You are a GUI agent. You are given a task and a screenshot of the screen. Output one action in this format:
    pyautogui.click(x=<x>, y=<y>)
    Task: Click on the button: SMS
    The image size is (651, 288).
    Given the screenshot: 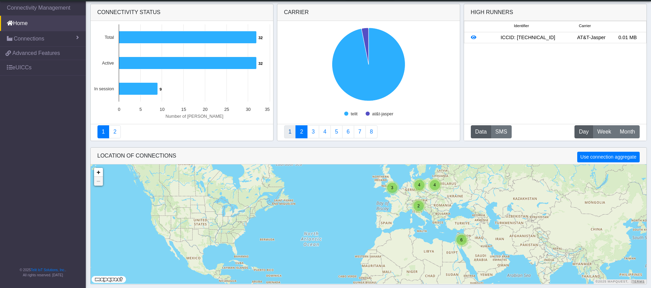 What is the action you would take?
    pyautogui.click(x=501, y=132)
    